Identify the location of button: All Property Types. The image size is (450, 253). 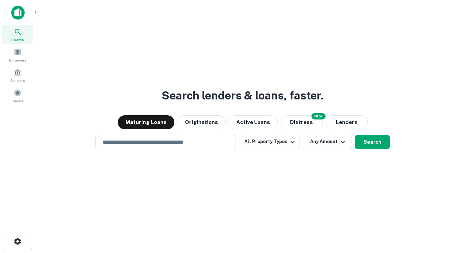
(269, 142).